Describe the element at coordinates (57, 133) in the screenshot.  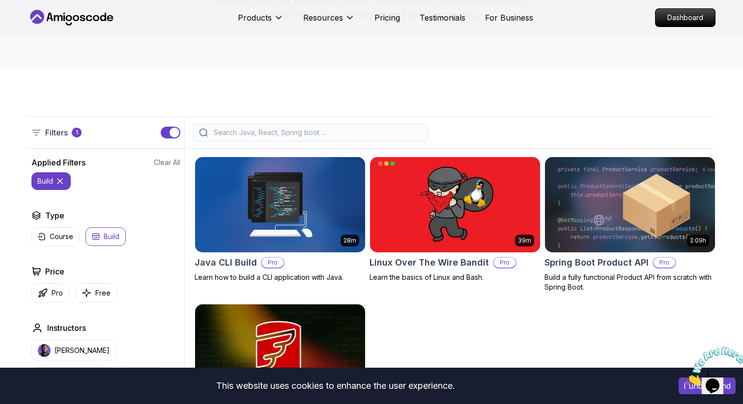
I see `p: Filters` at that location.